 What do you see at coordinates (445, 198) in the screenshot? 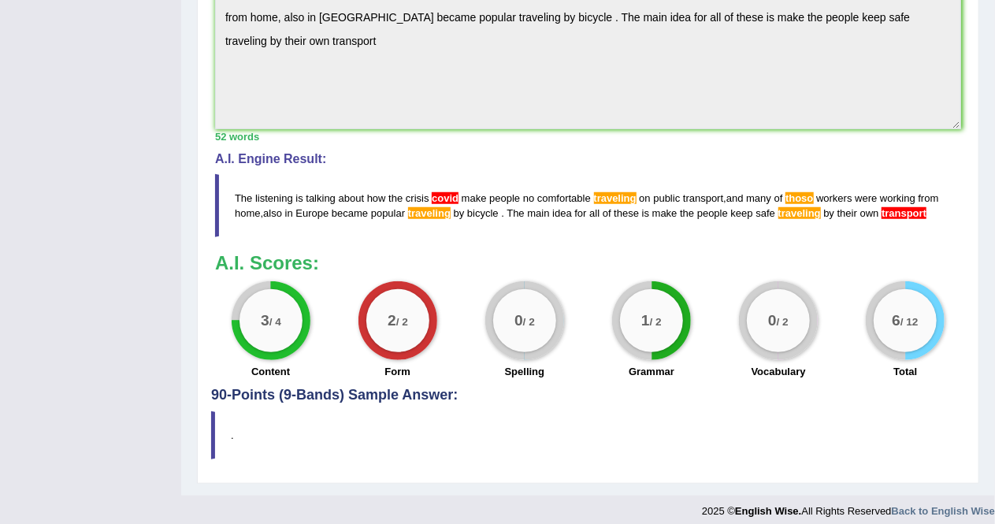
I see `span: Did you mean “COVID-19” or the alternative spelling “Covid-19” (= coronavirus)?` at bounding box center [445, 198].